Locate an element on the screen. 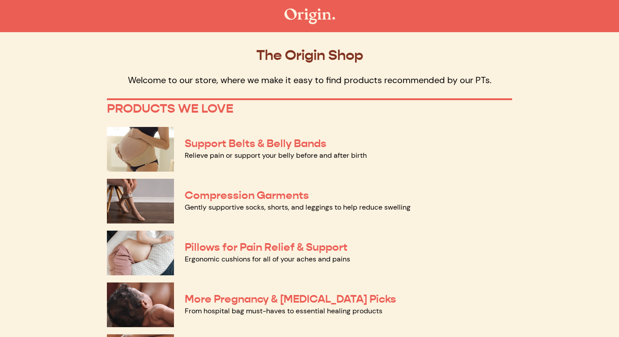 This screenshot has width=619, height=337. a: Gently supportive socks, shorts, and leggings to help reduce swelling is located at coordinates (297, 207).